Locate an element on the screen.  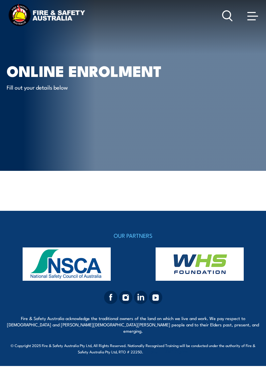
img: nsca-logo-footer is located at coordinates (67, 264).